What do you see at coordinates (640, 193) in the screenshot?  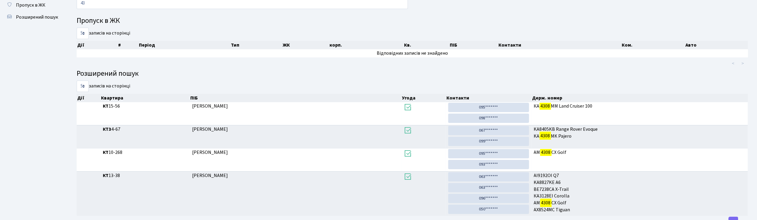 I see `span: AI9192OI Q7 KA8827KE A6 BE7238CA X-Trail КА3128EI Corolla AM CX Golf AX8524MC Tiguan` at bounding box center [640, 193].